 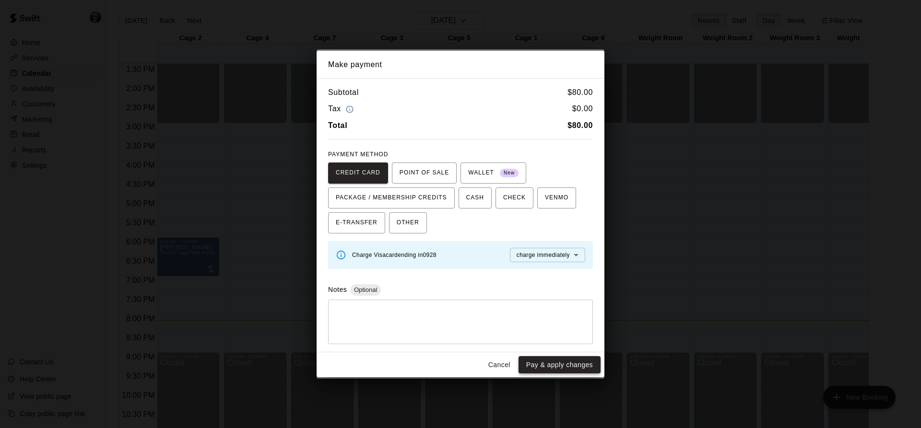 I want to click on button: CHECK, so click(x=514, y=198).